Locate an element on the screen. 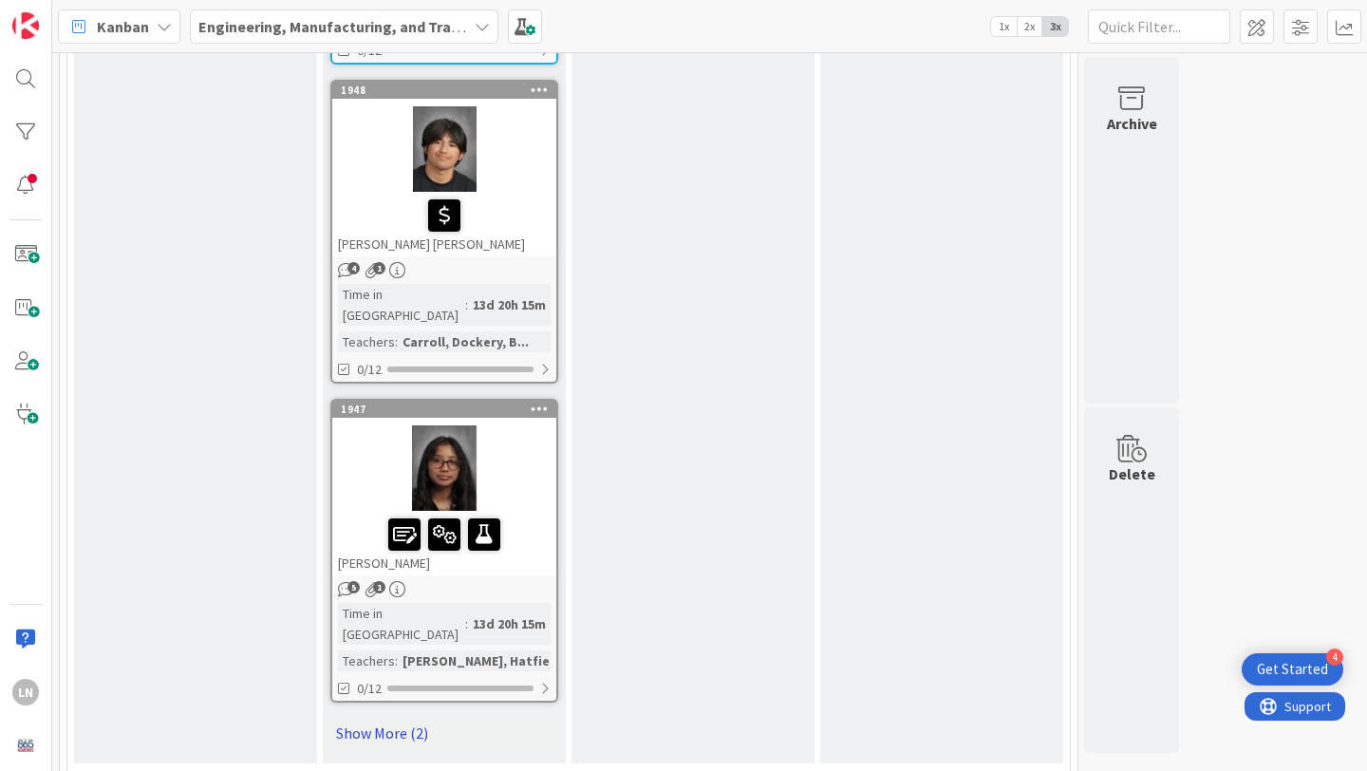  img: avatar is located at coordinates (26, 745).